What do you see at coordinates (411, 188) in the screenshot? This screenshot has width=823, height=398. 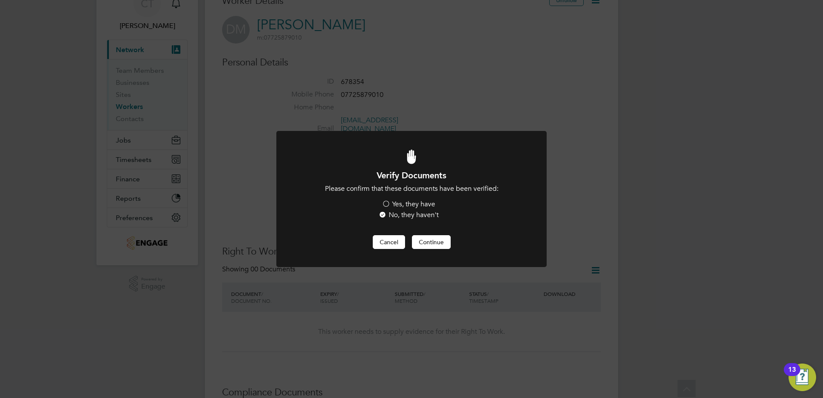 I see `p: Please confirm that these documents have been verified:` at bounding box center [411, 188].